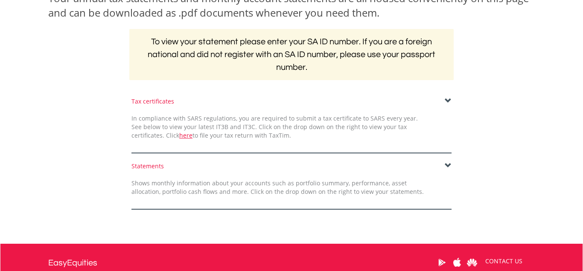 This screenshot has width=583, height=271. I want to click on div: Tax certificates, so click(292, 102).